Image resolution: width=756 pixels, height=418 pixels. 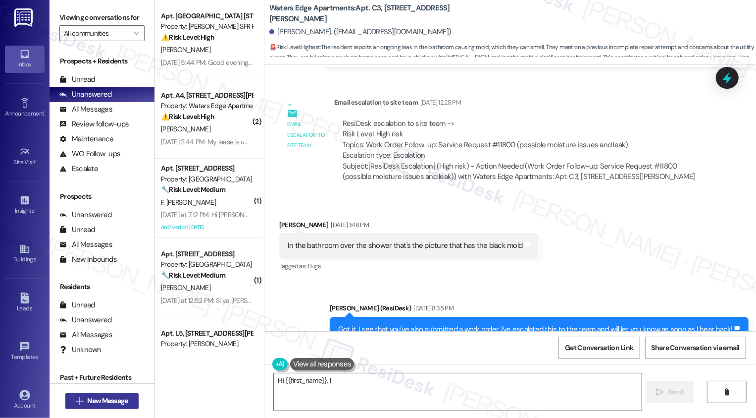 What do you see at coordinates (107, 400) in the screenshot?
I see `span: New Message` at bounding box center [107, 400].